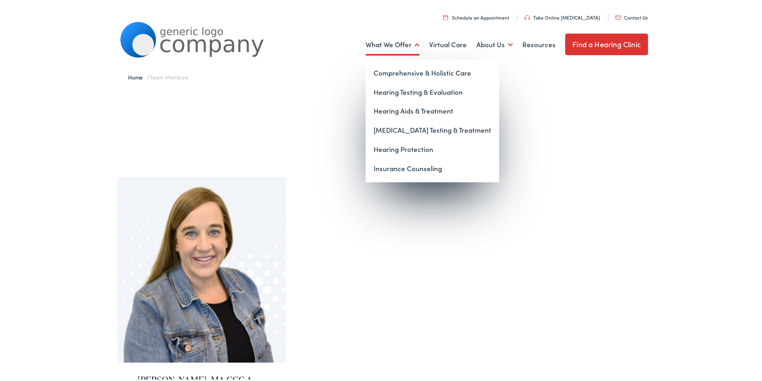 This screenshot has height=381, width=762. Describe the element at coordinates (476, 16) in the screenshot. I see `a: Schedule an Appointment` at that location.